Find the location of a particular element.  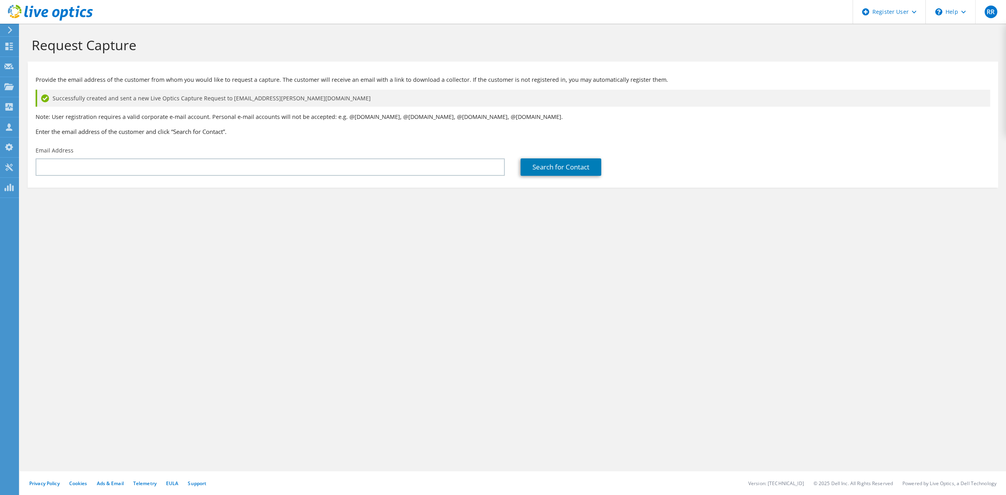

p: Note: User registration requires a valid corporate e-mail account. Personal e-mail accounts will ... is located at coordinates (513, 117).